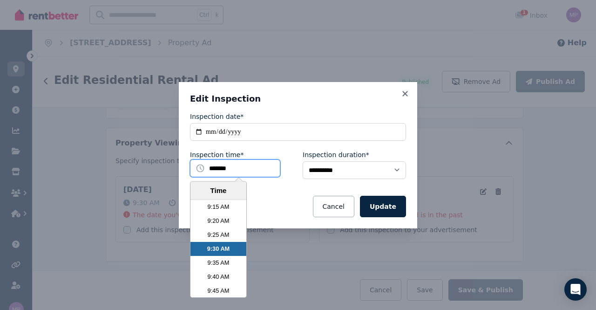  Describe the element at coordinates (575, 289) in the screenshot. I see `div: Open Intercom Messenger` at that location.